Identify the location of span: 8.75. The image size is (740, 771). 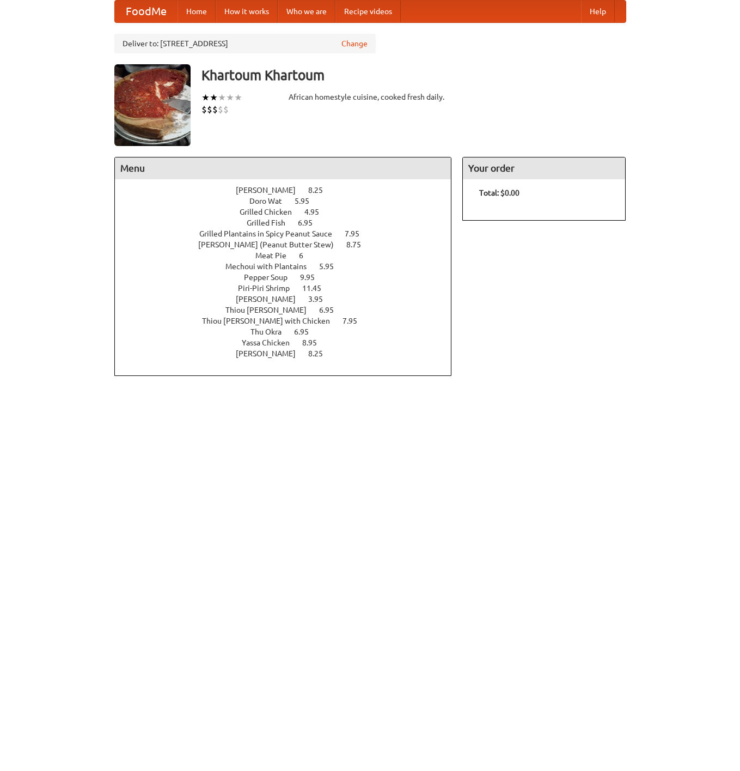
(359, 245).